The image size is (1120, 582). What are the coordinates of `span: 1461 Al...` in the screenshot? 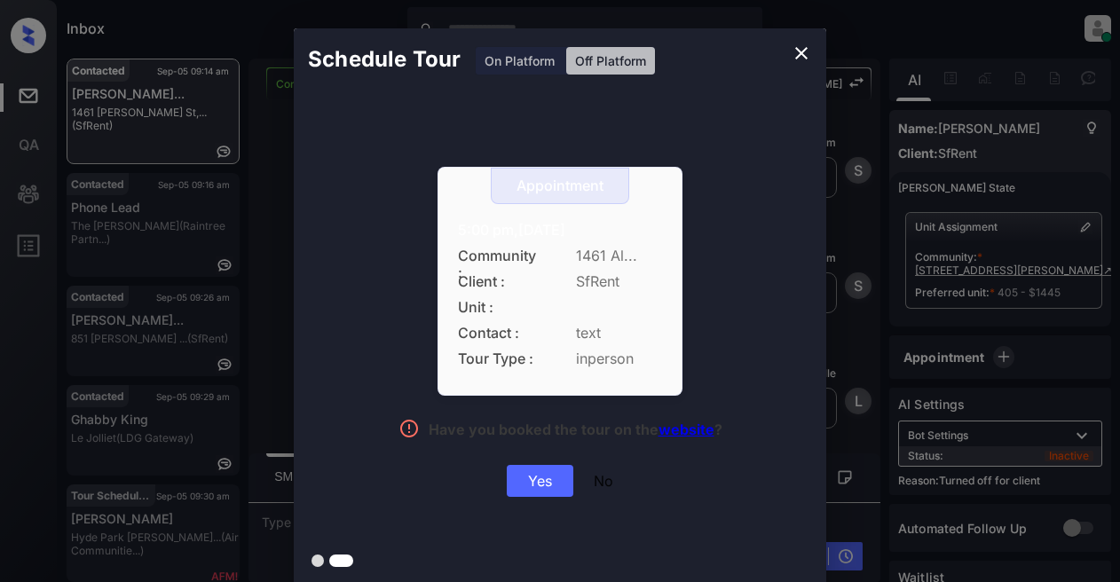 It's located at (619, 256).